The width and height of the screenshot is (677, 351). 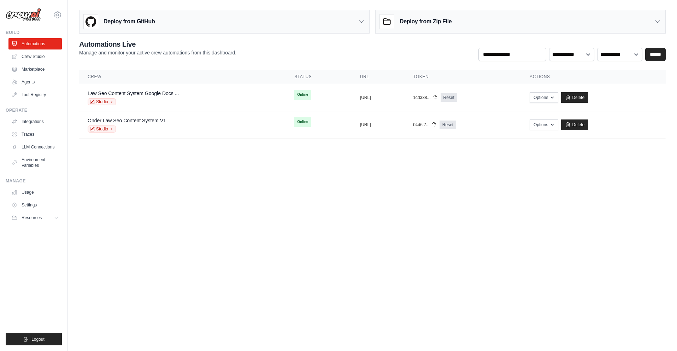 What do you see at coordinates (31, 218) in the screenshot?
I see `span: Resources` at bounding box center [31, 218].